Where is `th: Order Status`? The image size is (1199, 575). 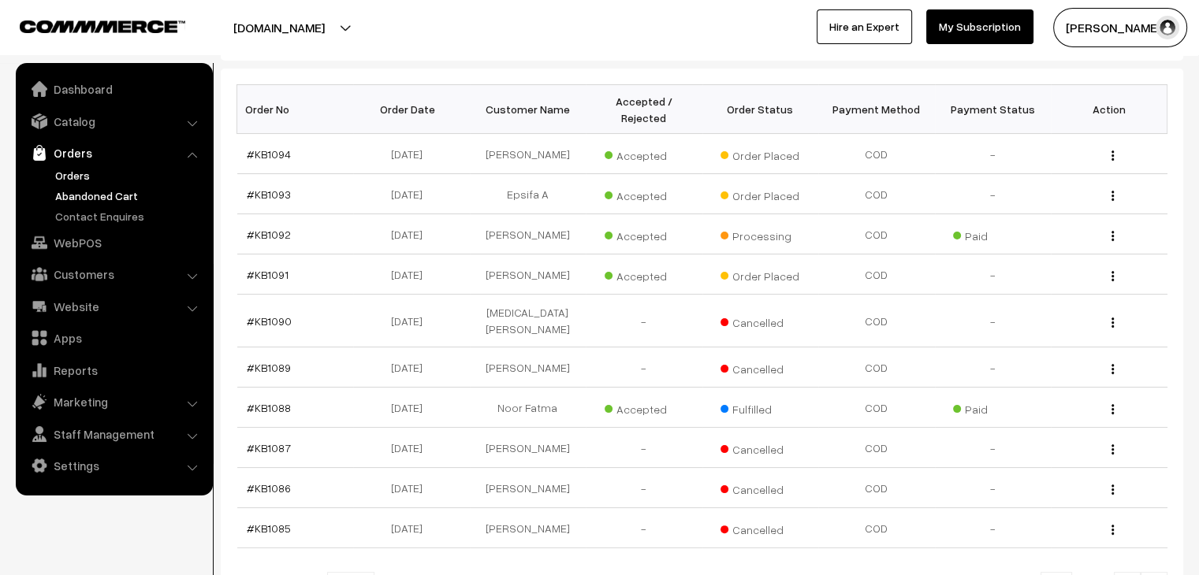 th: Order Status is located at coordinates (761, 110).